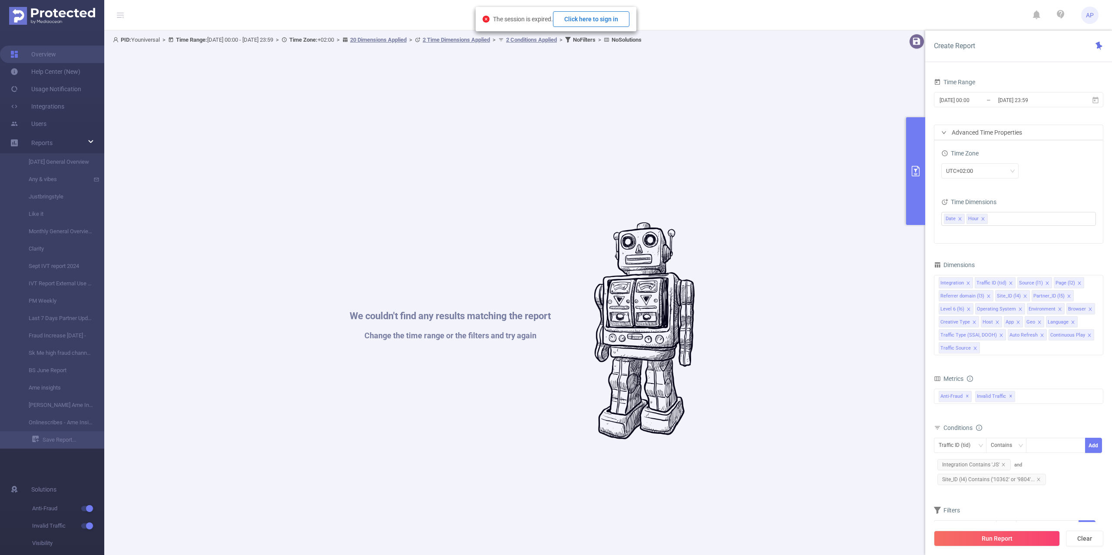 This screenshot has height=555, width=1112. Describe the element at coordinates (450, 336) in the screenshot. I see `h1: Change the time range or the filters and try again` at that location.